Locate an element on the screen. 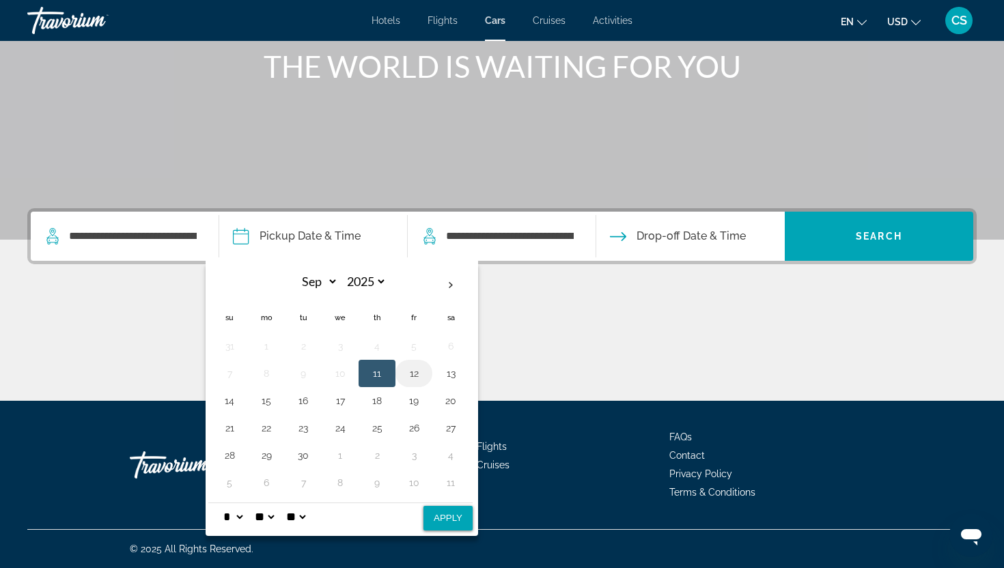 The height and width of the screenshot is (568, 1004). div: Search widget is located at coordinates (502, 236).